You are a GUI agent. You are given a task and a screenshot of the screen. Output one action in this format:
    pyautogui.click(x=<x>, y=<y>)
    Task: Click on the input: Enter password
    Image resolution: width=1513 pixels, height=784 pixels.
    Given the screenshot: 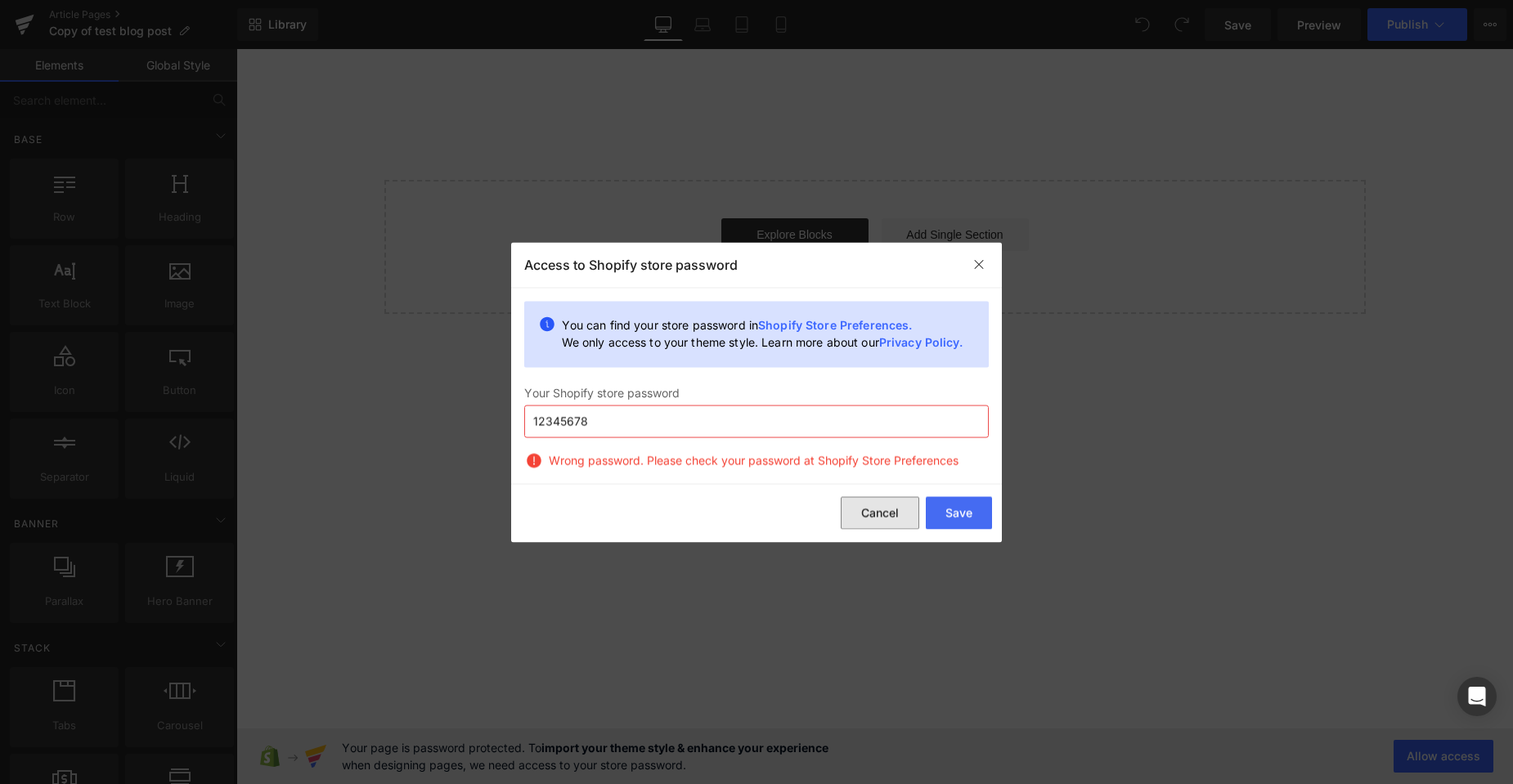 What is the action you would take?
    pyautogui.click(x=757, y=421)
    